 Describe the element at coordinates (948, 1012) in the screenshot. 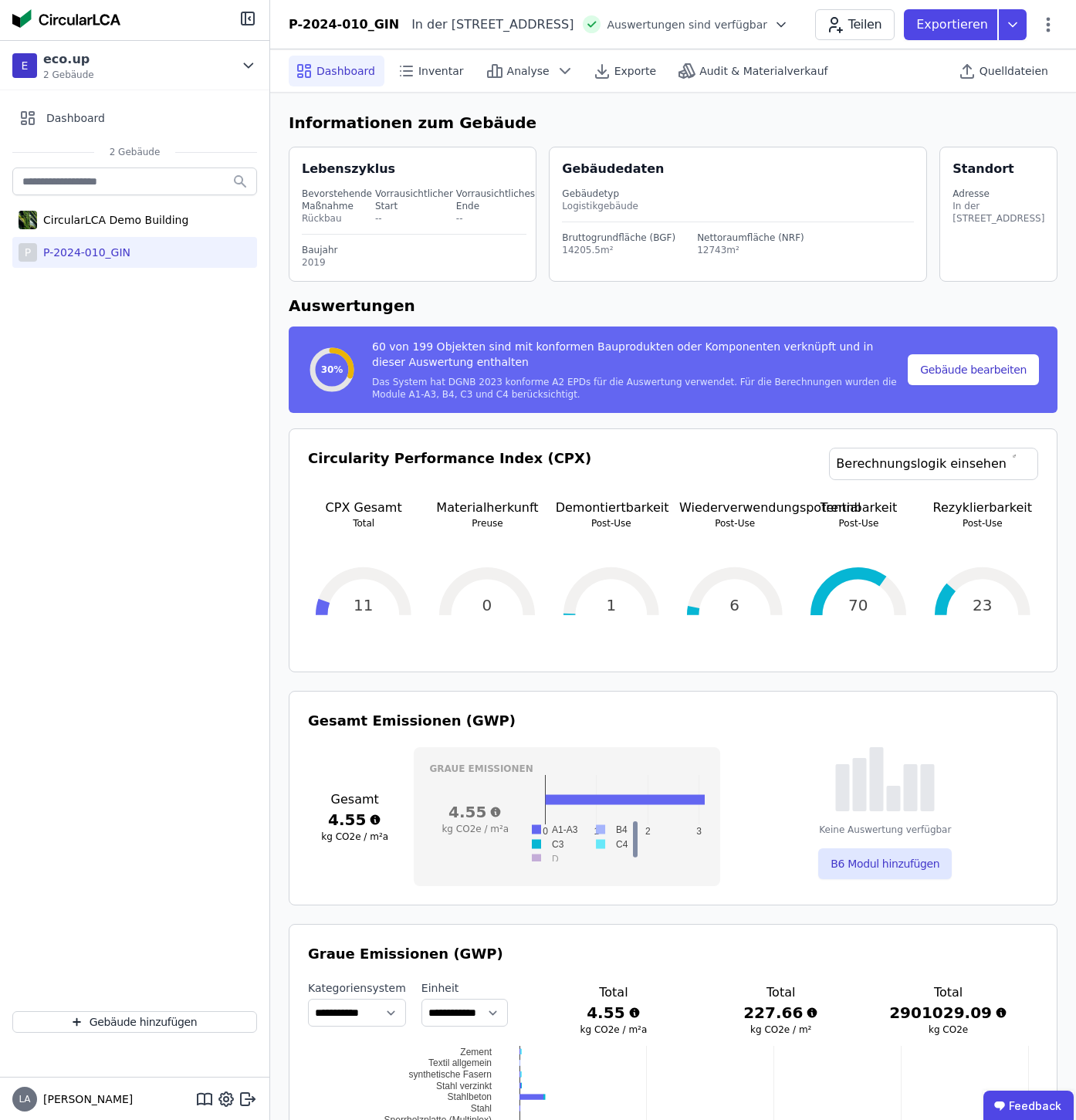

I see `h3: 2901029.09` at that location.